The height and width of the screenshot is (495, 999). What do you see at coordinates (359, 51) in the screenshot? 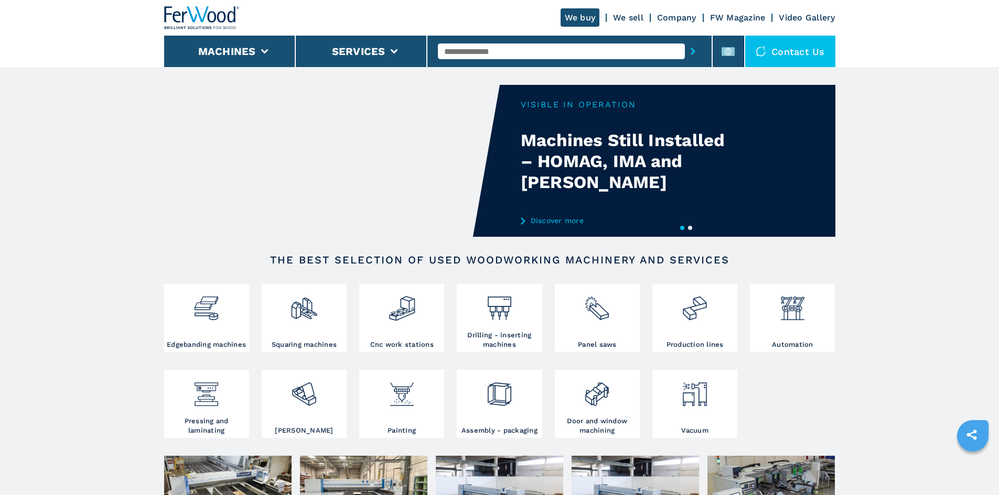
I see `button: Services` at bounding box center [359, 51].